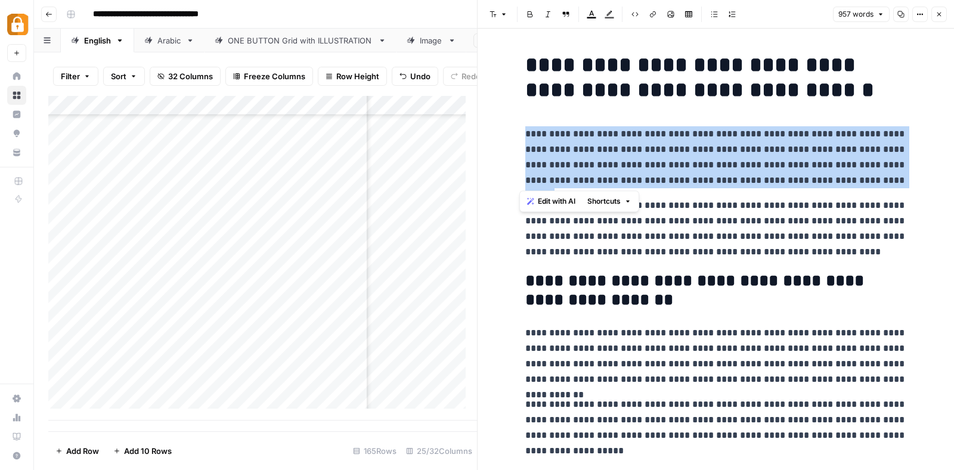 The height and width of the screenshot is (470, 954). I want to click on span: Row Height, so click(358, 76).